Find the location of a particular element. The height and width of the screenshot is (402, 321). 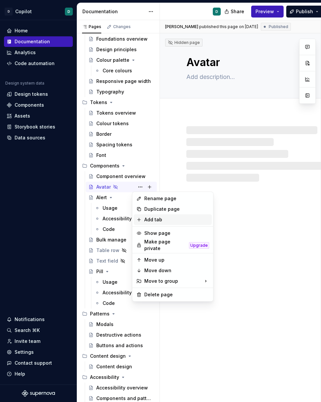

div: Move down is located at coordinates (177, 271).